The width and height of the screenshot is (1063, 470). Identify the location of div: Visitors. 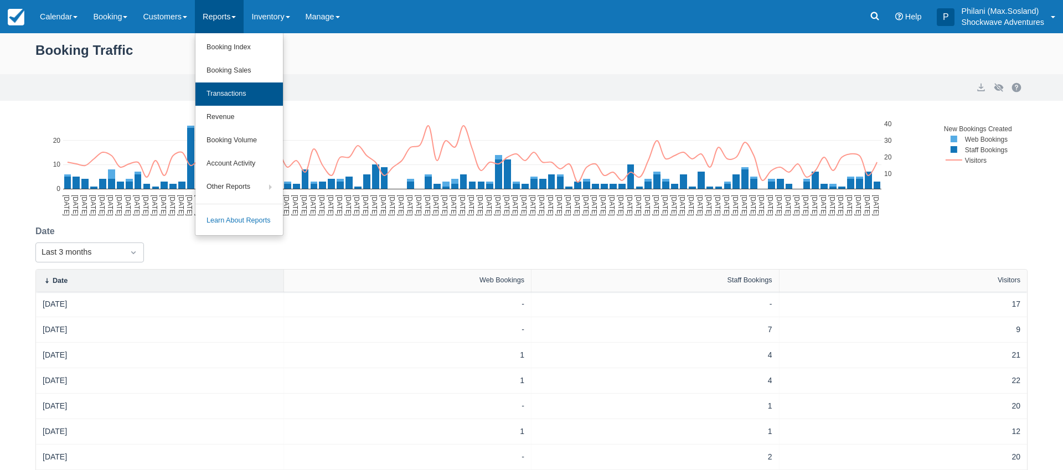
(1009, 280).